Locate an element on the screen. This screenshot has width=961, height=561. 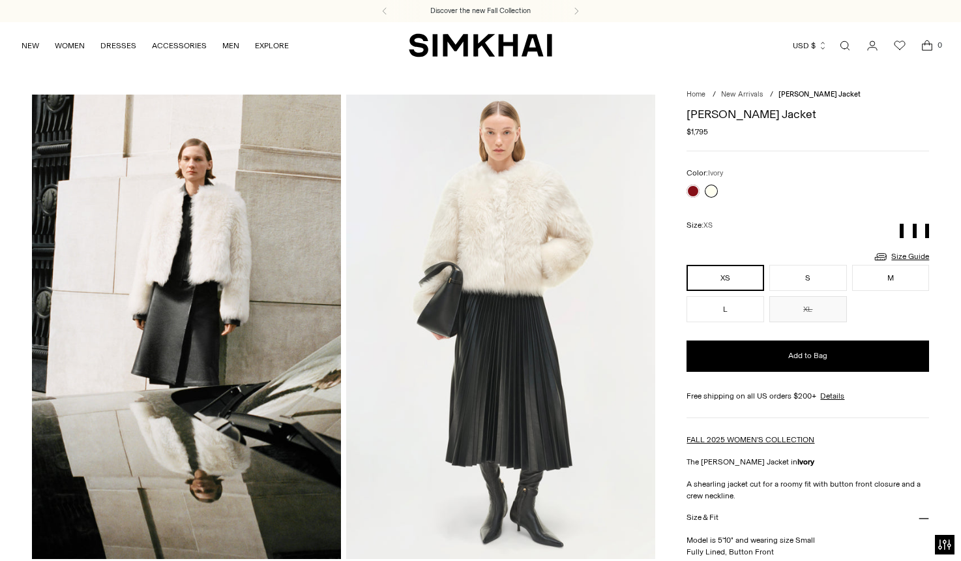
h3: Discover the new Fall Collection is located at coordinates (480, 11).